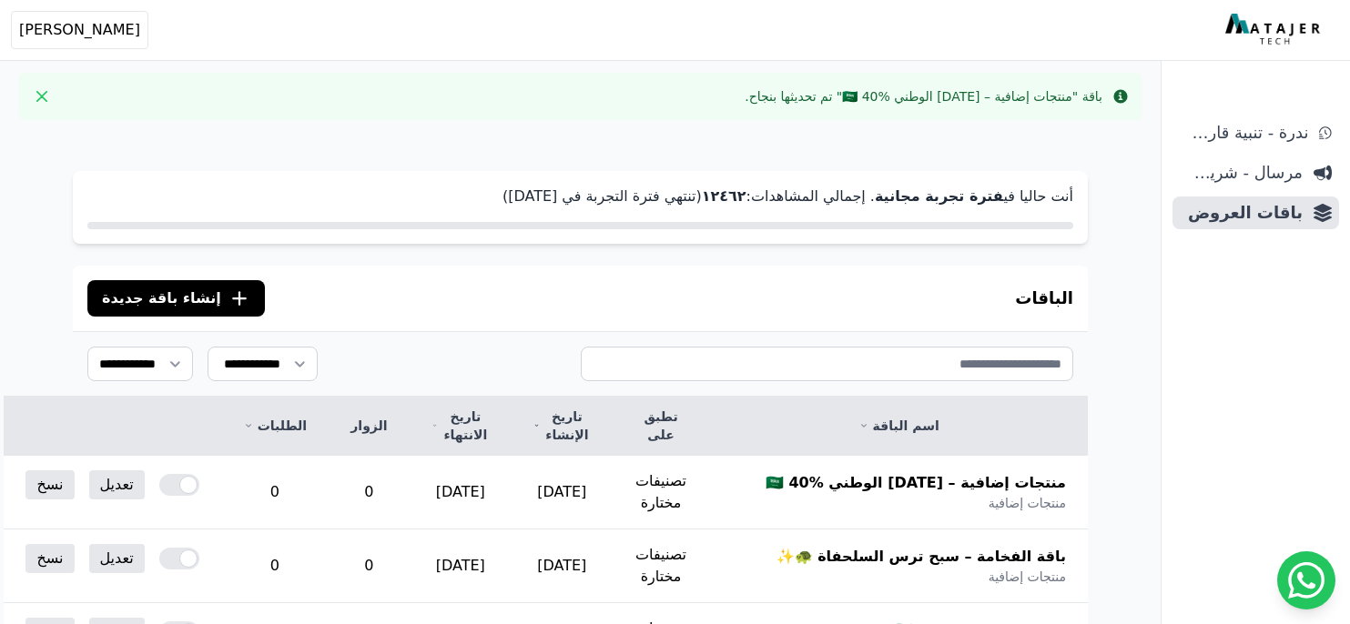 The width and height of the screenshot is (1350, 624). What do you see at coordinates (1241, 173) in the screenshot?
I see `span: مرسال - شريط دعاية` at bounding box center [1241, 173].